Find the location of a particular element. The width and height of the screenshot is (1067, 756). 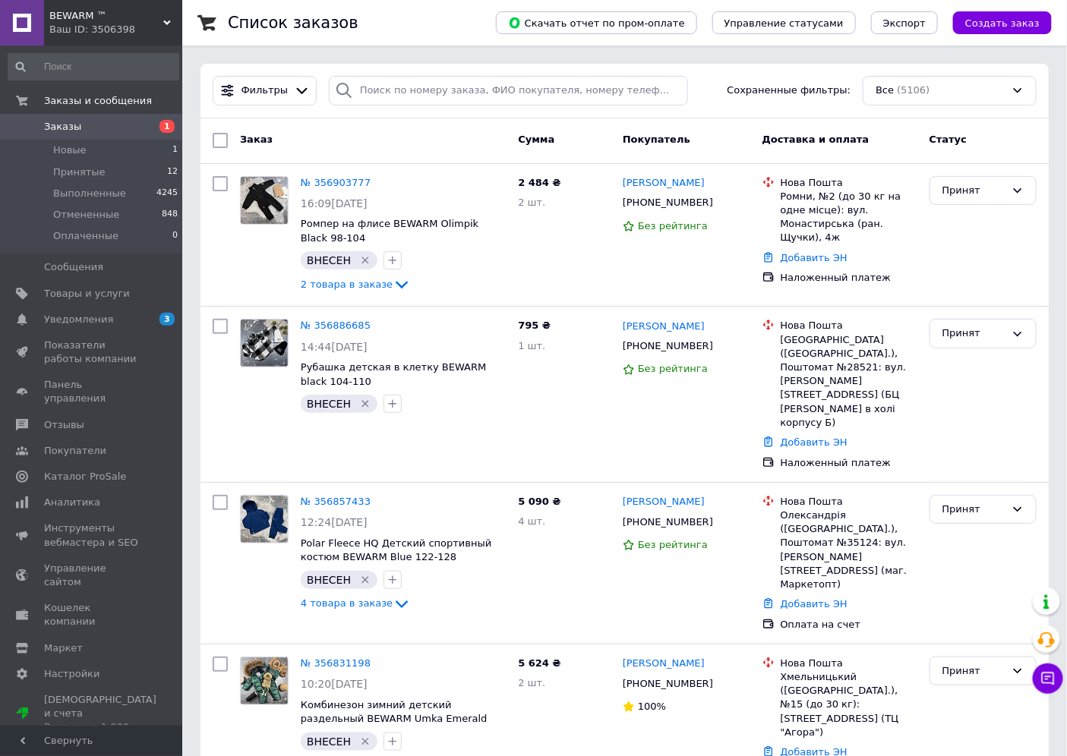

a: Комбинезон зимний детский раздельный BEWARM Umka Emerald 116-122 is located at coordinates (394, 719).